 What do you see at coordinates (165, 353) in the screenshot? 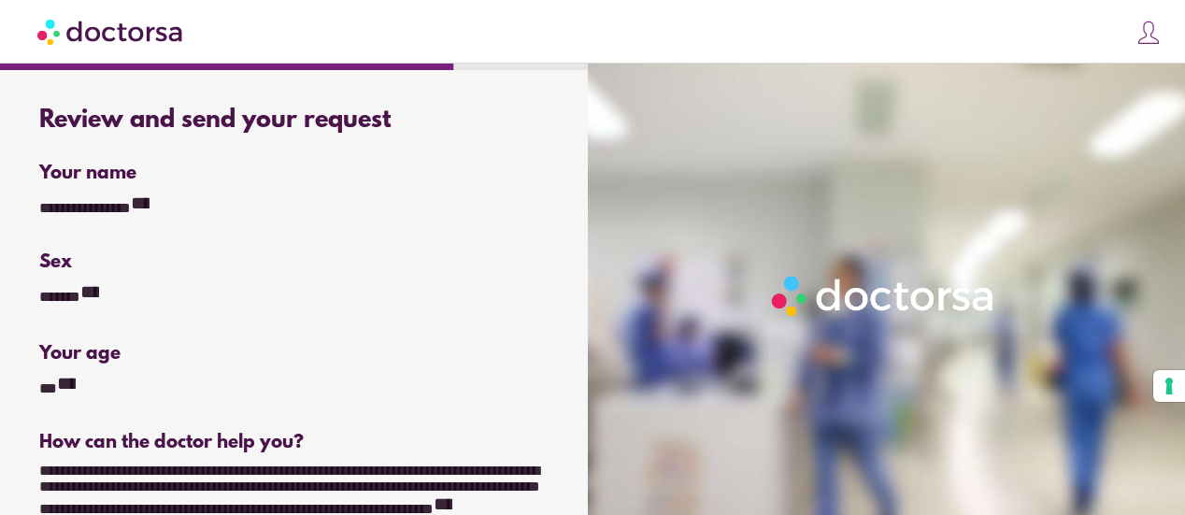
I see `div: Your age` at bounding box center [165, 353].